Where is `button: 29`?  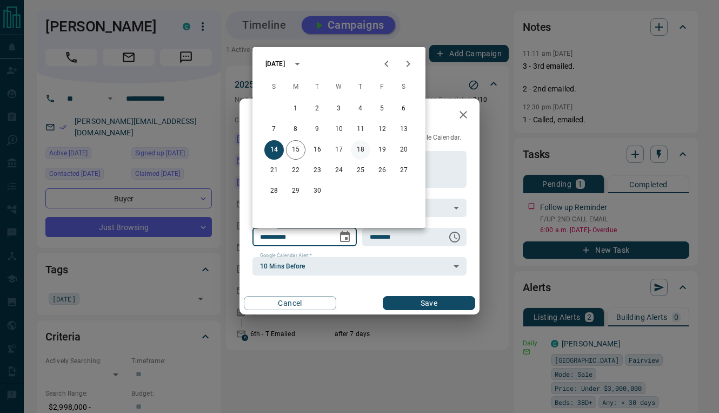 button: 29 is located at coordinates (296, 191).